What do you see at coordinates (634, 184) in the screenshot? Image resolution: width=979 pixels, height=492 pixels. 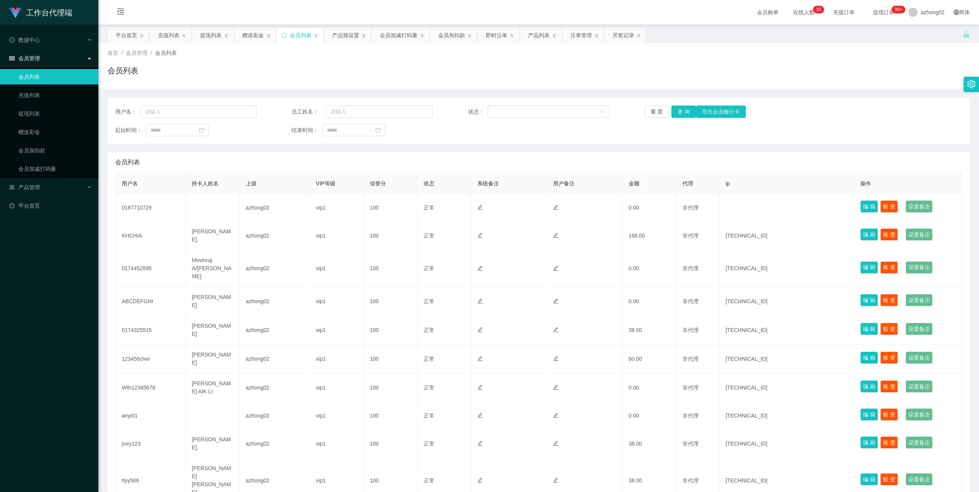 I see `span: 金额` at bounding box center [634, 184].